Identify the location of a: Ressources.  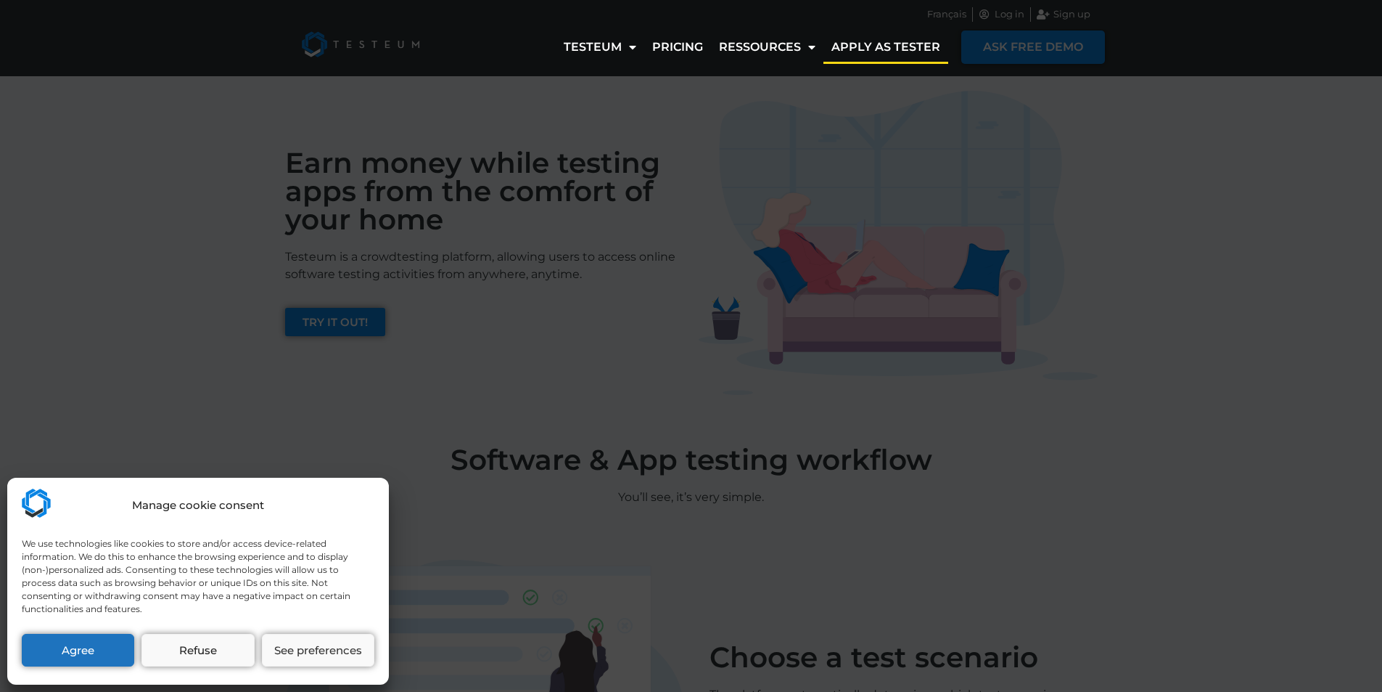
(767, 47).